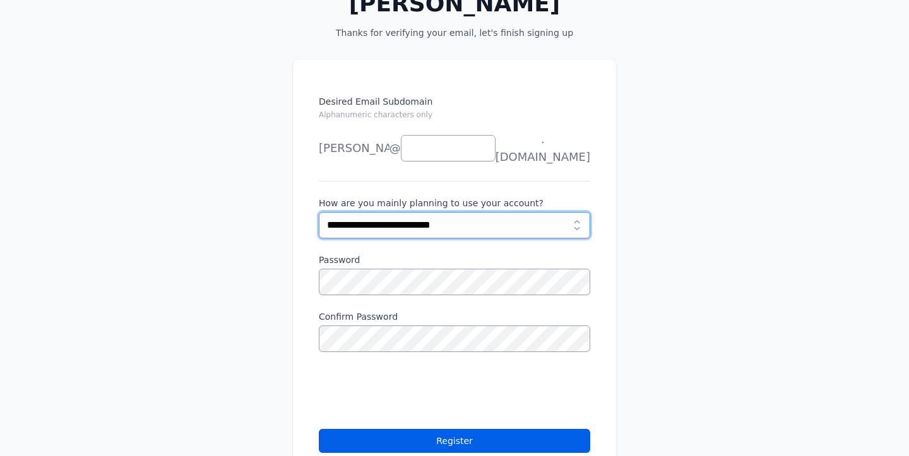 The height and width of the screenshot is (456, 909). I want to click on label: How are you mainly planning to use your account?, so click(454, 203).